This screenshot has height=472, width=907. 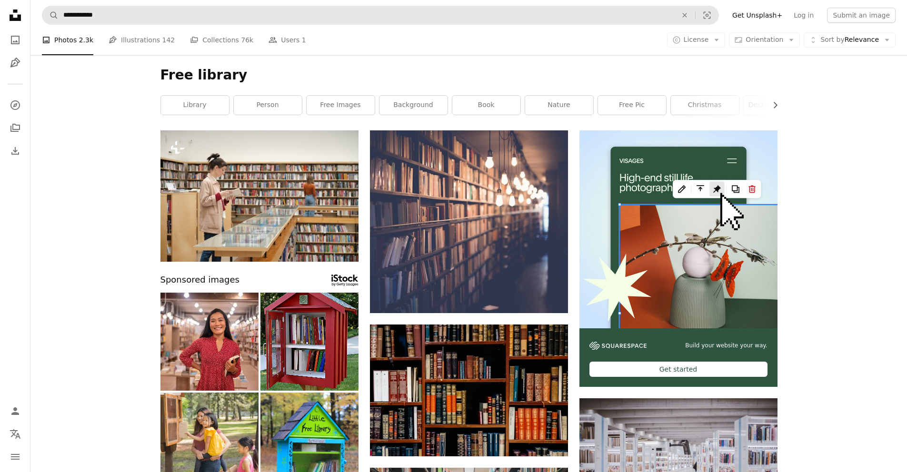 What do you see at coordinates (380, 15) in the screenshot?
I see `form: Find visuals sitewide` at bounding box center [380, 15].